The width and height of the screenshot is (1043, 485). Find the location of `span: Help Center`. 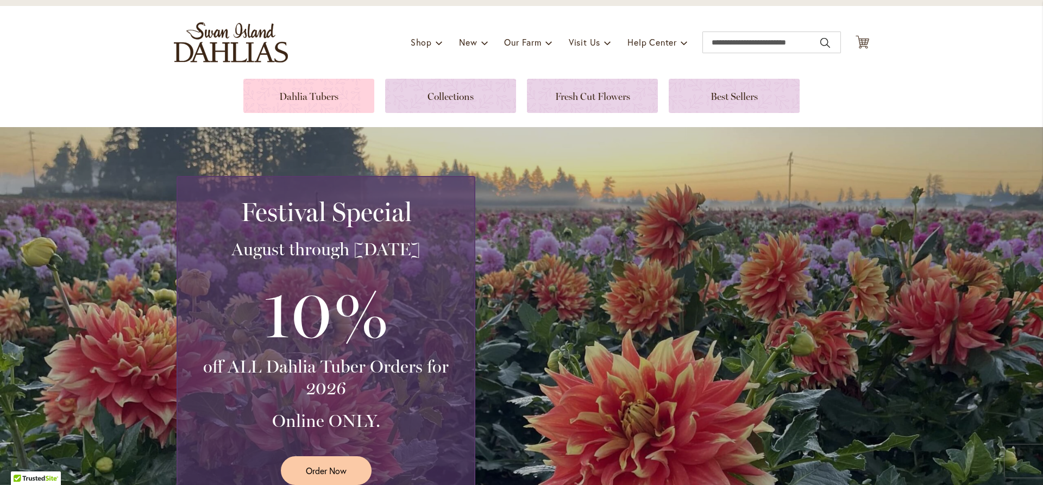

span: Help Center is located at coordinates (652, 42).